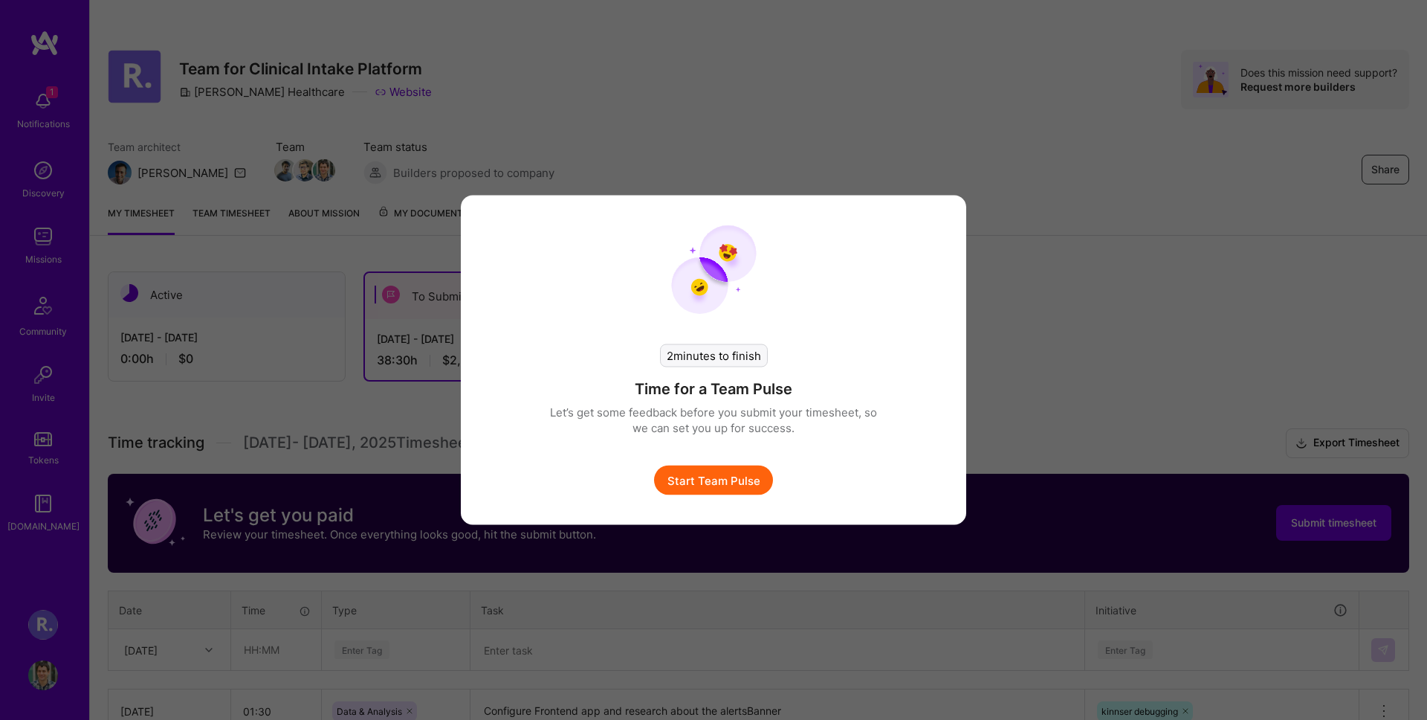 The width and height of the screenshot is (1427, 720). What do you see at coordinates (714, 480) in the screenshot?
I see `button: Start Team Pulse` at bounding box center [714, 480].